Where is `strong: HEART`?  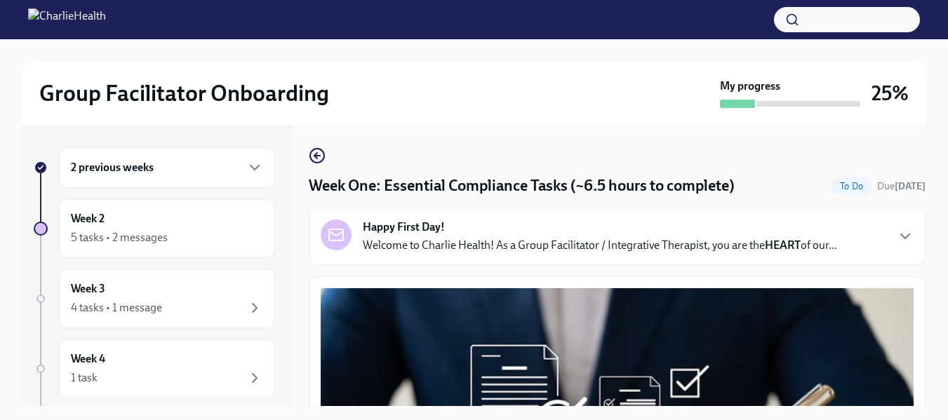 strong: HEART is located at coordinates (782, 245).